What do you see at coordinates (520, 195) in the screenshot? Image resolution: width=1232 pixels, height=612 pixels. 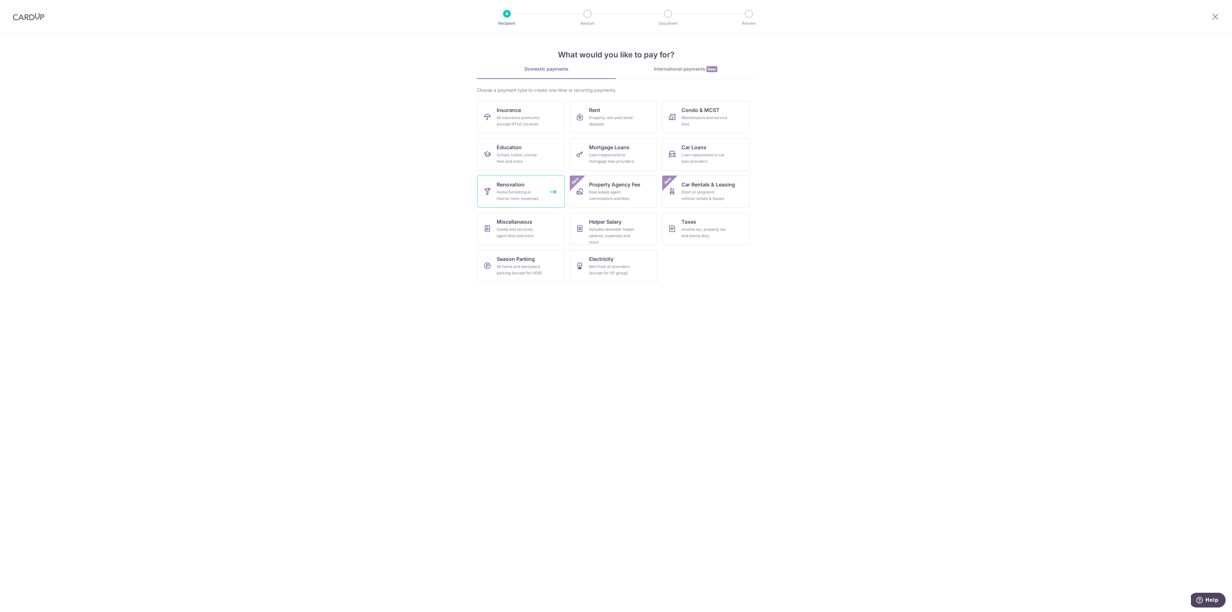 I see `div: Home furnishing or interior reno-expenses` at bounding box center [520, 195].